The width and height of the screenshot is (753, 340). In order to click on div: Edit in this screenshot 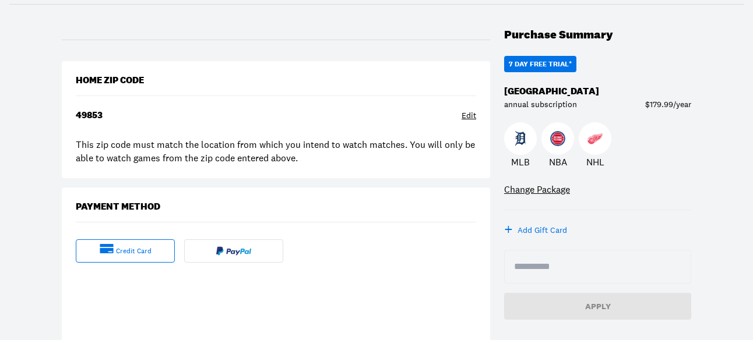, I will do `click(469, 116)`.